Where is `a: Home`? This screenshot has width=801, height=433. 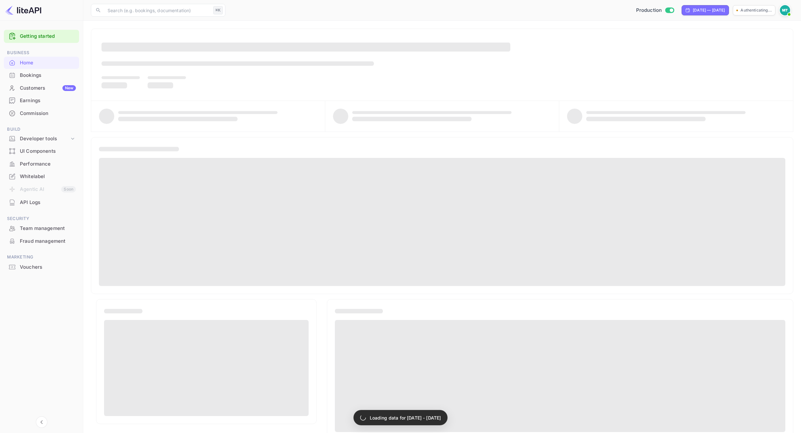 a: Home is located at coordinates (41, 62).